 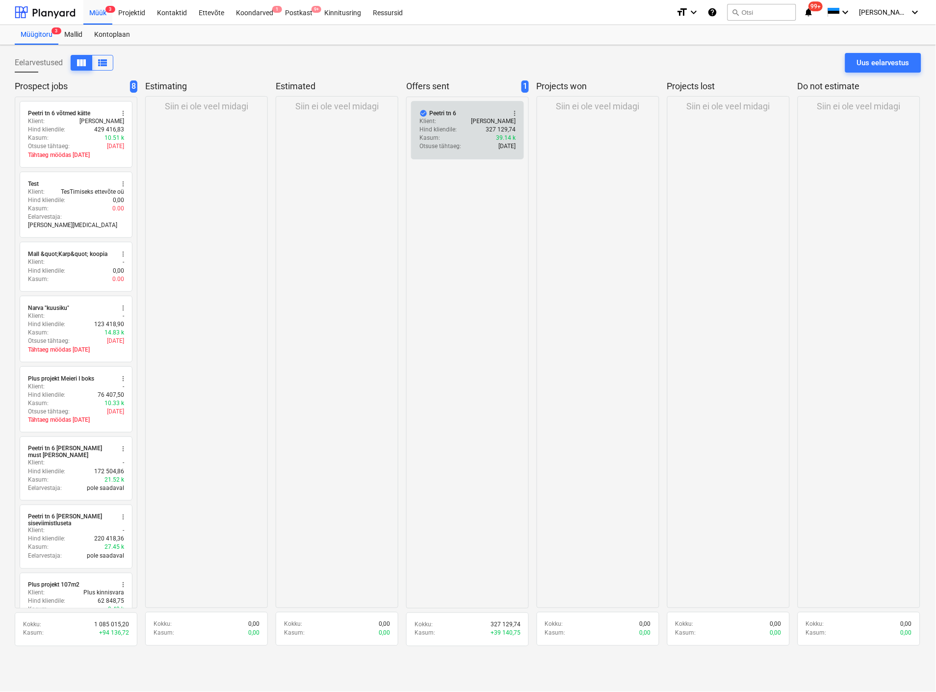 I want to click on span: 1, so click(x=277, y=9).